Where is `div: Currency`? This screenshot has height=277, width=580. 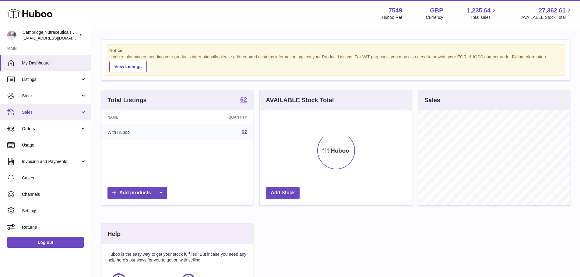
div: Currency is located at coordinates (435, 17).